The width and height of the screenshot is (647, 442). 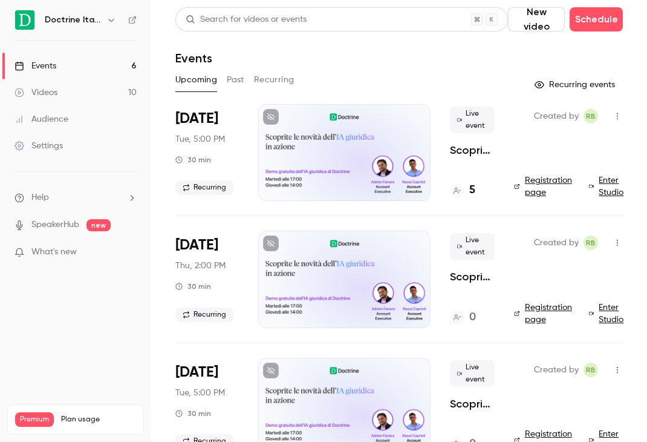 I want to click on span: Thu, 2:00 PM, so click(x=200, y=266).